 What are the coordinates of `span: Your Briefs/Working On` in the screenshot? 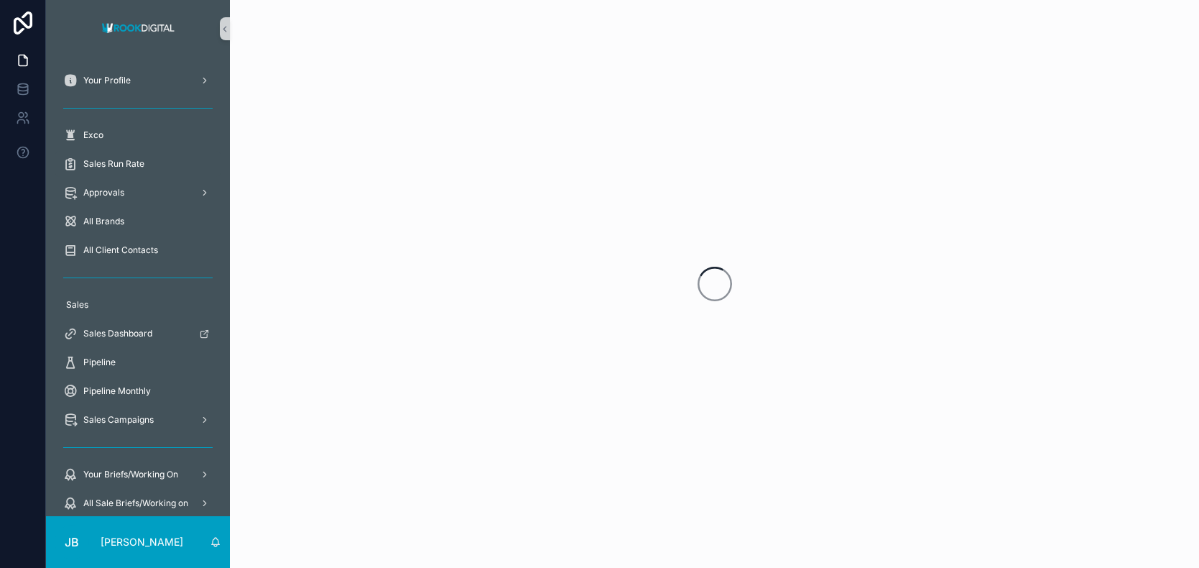 It's located at (131, 474).